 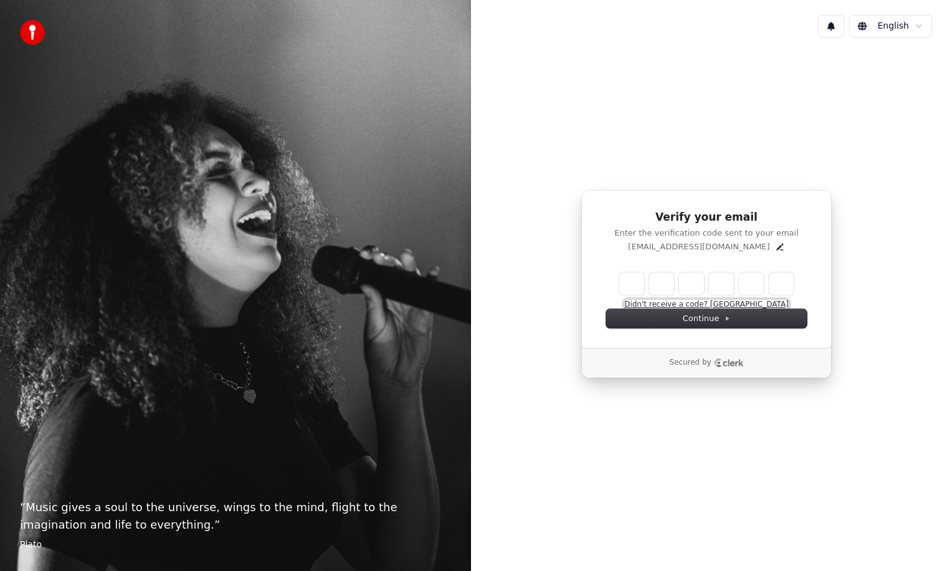 What do you see at coordinates (729, 363) in the screenshot?
I see `a: Clerk logo` at bounding box center [729, 363].